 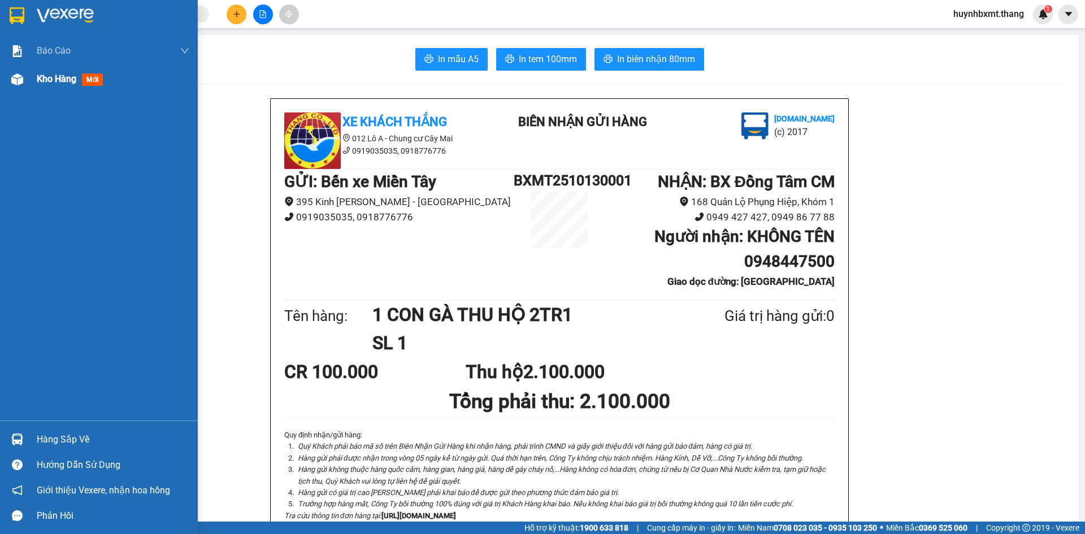 I want to click on span: huynhbxmt.thang, so click(x=988, y=14).